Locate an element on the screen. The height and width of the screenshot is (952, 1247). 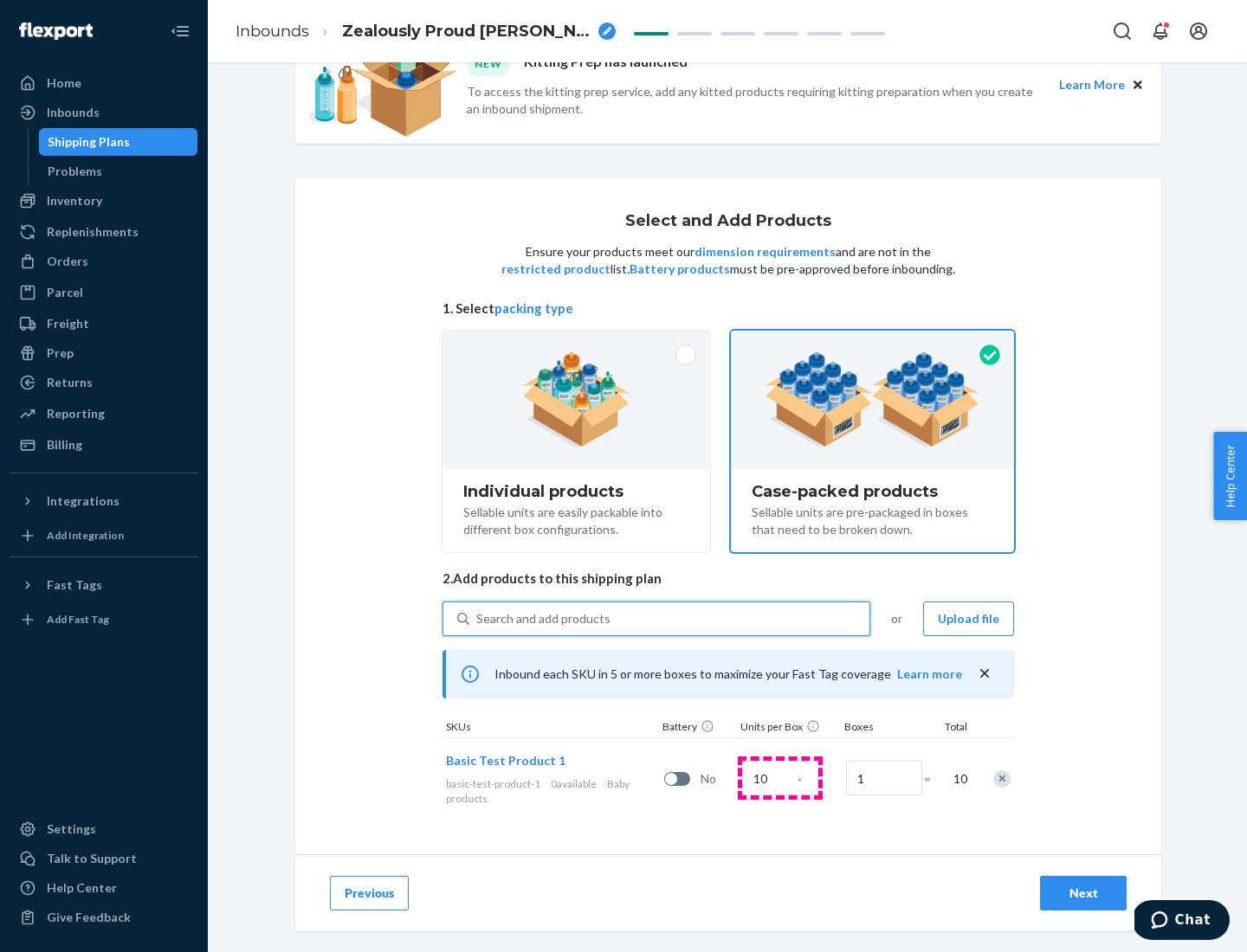
div: Prep is located at coordinates (60, 353).